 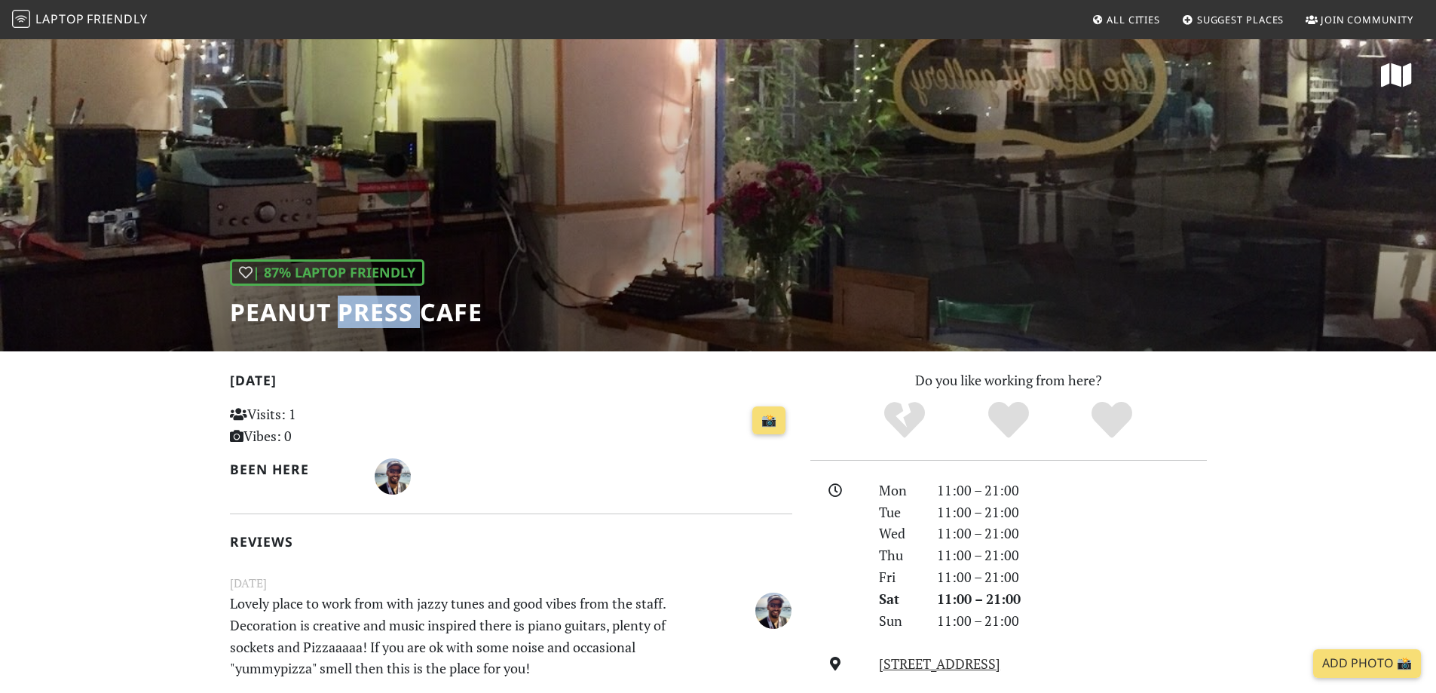 I want to click on div: Fri, so click(x=898, y=577).